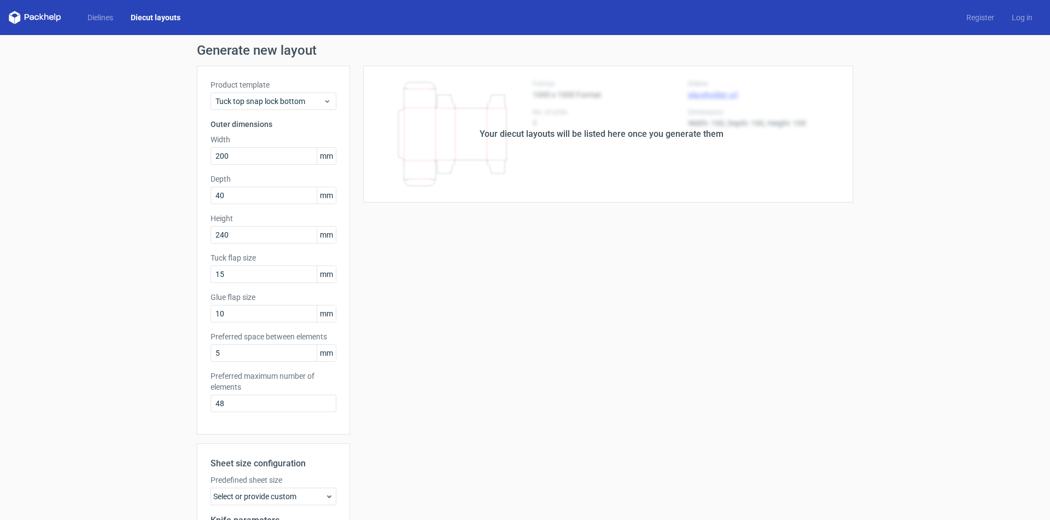 This screenshot has width=1050, height=520. Describe the element at coordinates (274, 179) in the screenshot. I see `label: Depth` at that location.